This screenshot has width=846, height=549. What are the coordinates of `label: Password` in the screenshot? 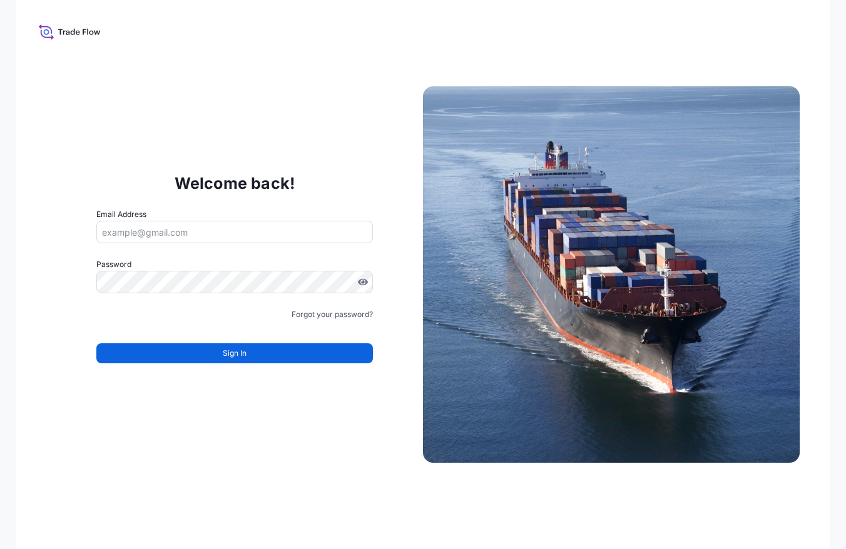 It's located at (235, 265).